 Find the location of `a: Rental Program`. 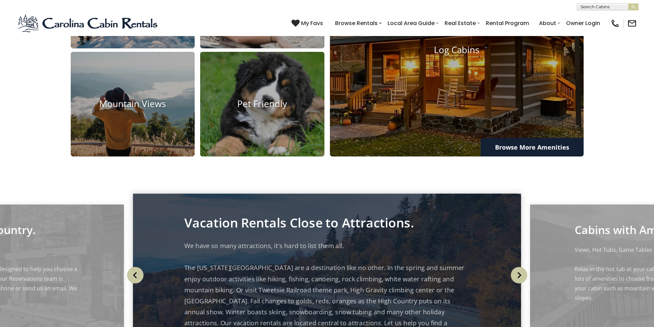

a: Rental Program is located at coordinates (507, 23).